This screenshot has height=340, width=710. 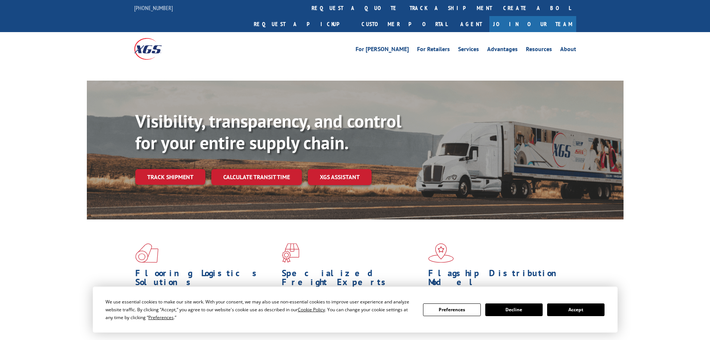 I want to click on a: Resources, so click(x=539, y=50).